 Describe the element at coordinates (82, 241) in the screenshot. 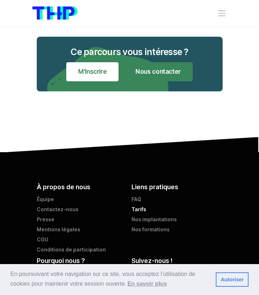

I see `a: CGU` at that location.